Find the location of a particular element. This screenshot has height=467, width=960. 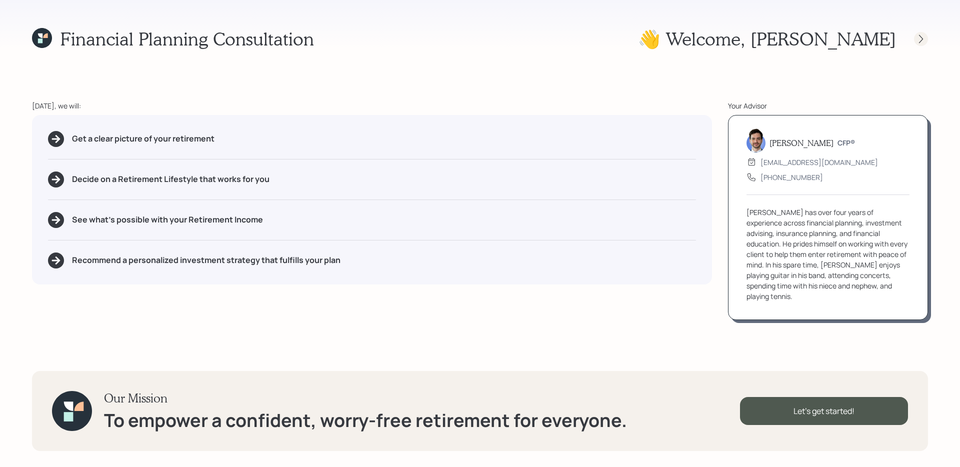

h6: CFP® is located at coordinates (846, 143).